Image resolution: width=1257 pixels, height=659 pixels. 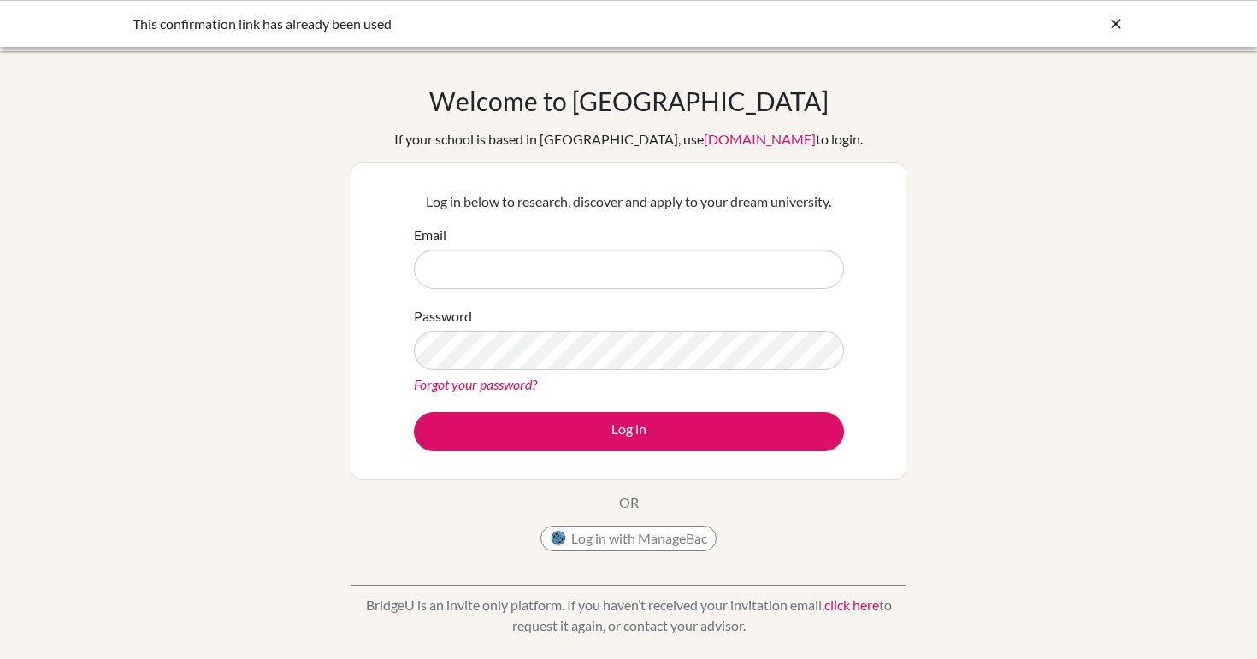 I want to click on label: Password, so click(x=443, y=316).